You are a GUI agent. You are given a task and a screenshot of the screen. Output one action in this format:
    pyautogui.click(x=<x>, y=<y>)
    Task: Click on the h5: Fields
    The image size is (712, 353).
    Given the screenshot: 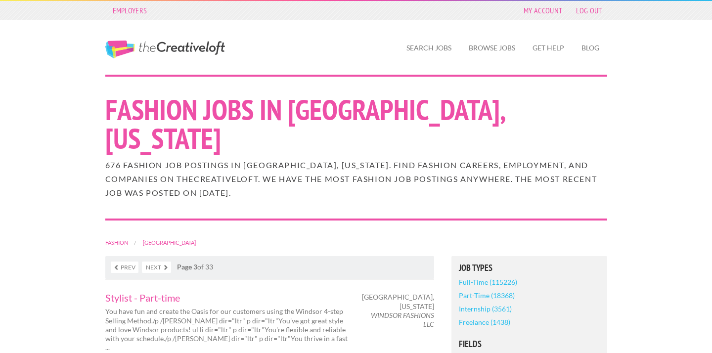 What is the action you would take?
    pyautogui.click(x=529, y=344)
    